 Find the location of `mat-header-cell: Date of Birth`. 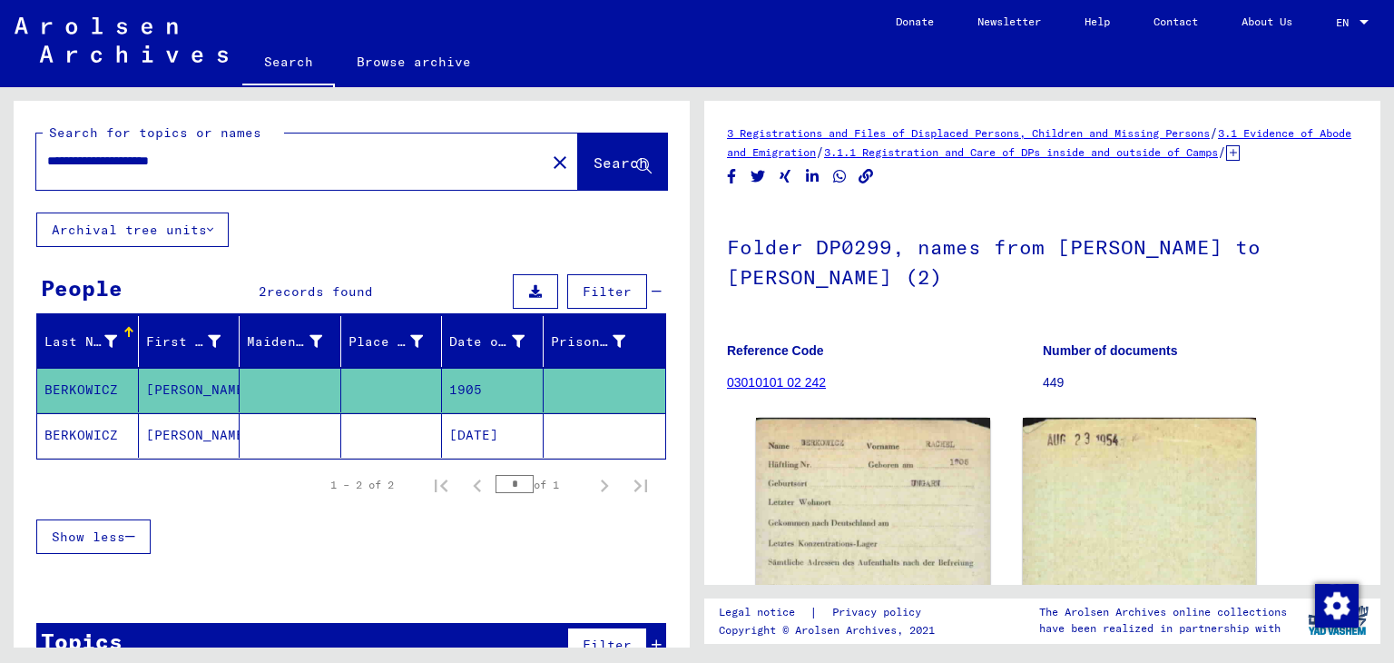

mat-header-cell: Date of Birth is located at coordinates (493, 341).